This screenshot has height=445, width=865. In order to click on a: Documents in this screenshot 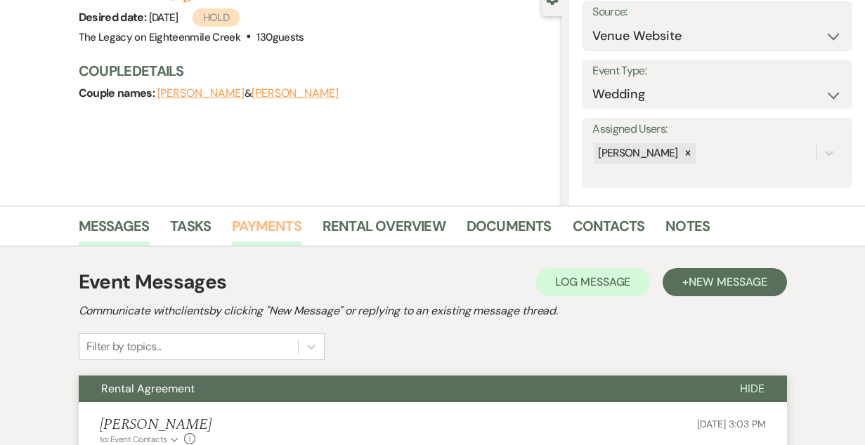, I will do `click(509, 230)`.